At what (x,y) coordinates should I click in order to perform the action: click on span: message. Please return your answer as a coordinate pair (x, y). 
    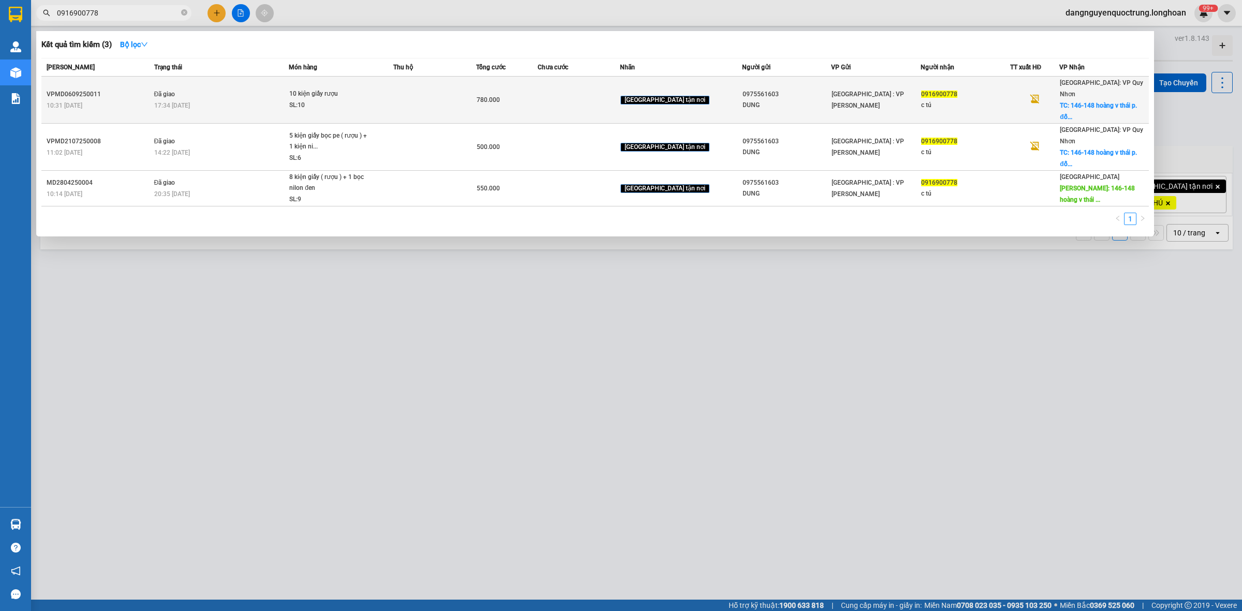
    Looking at the image, I should click on (16, 594).